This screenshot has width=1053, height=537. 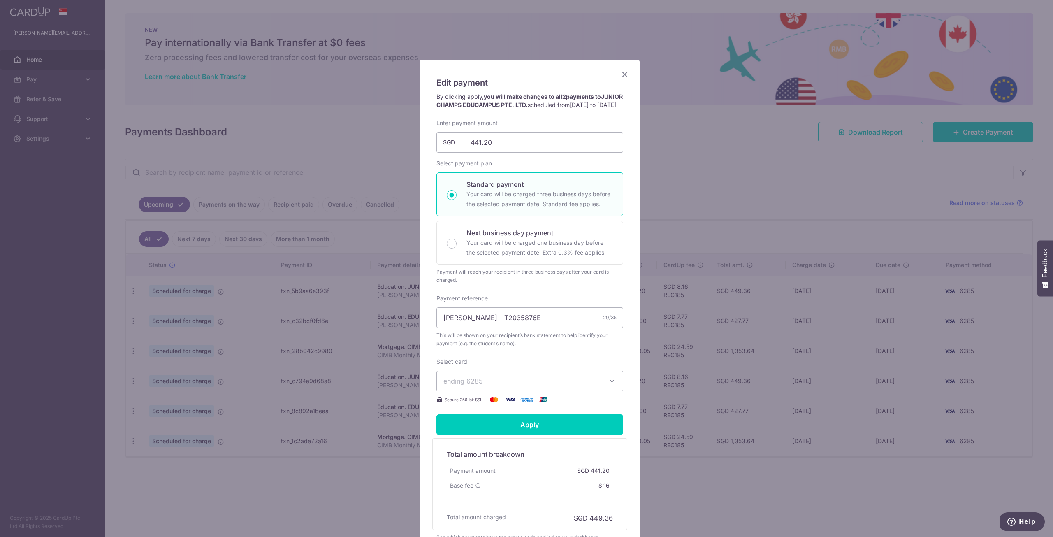 I want to click on label: Select card, so click(x=452, y=362).